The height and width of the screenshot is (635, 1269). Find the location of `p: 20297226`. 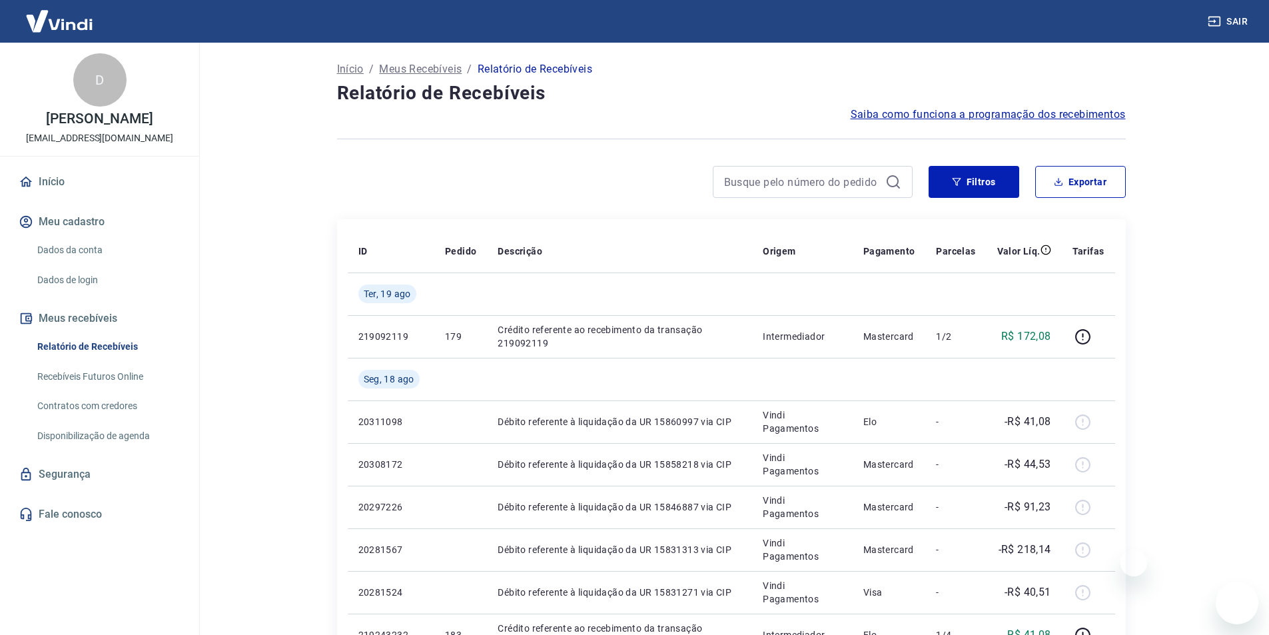

p: 20297226 is located at coordinates (391, 507).